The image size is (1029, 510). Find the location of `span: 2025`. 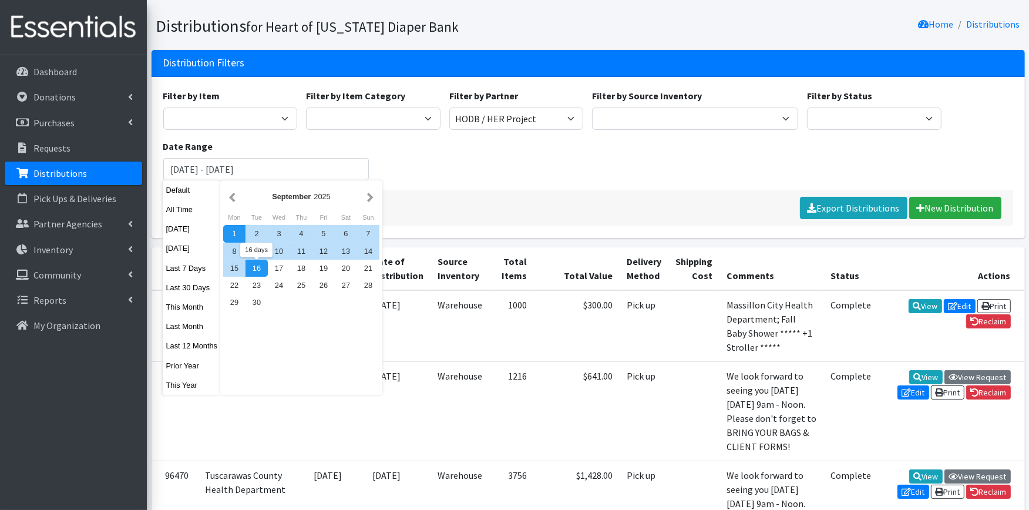

span: 2025 is located at coordinates (322, 196).